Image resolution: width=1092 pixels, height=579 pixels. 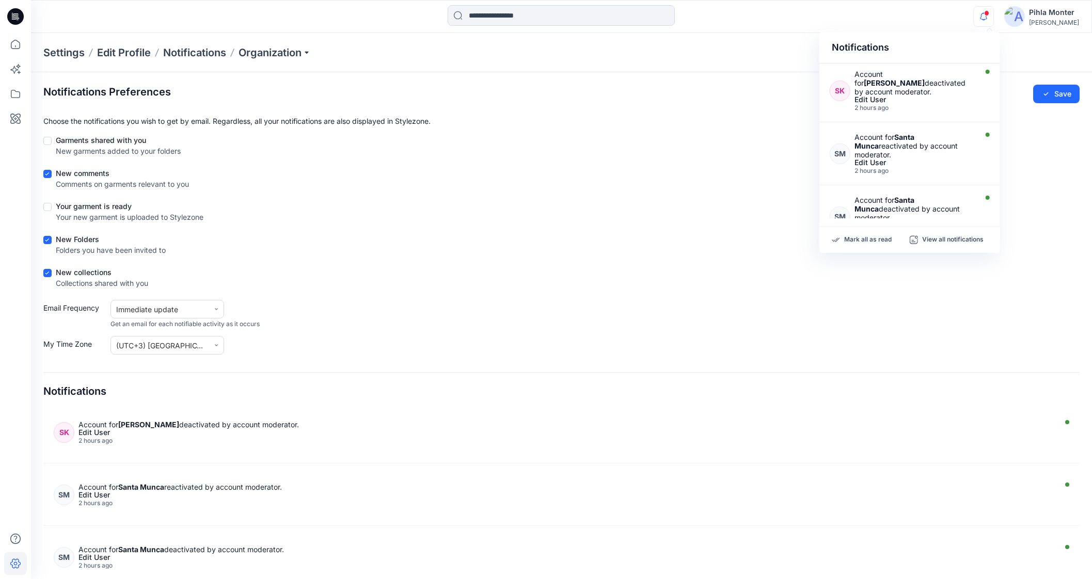 I want to click on label: Email Frequency, so click(x=74, y=315).